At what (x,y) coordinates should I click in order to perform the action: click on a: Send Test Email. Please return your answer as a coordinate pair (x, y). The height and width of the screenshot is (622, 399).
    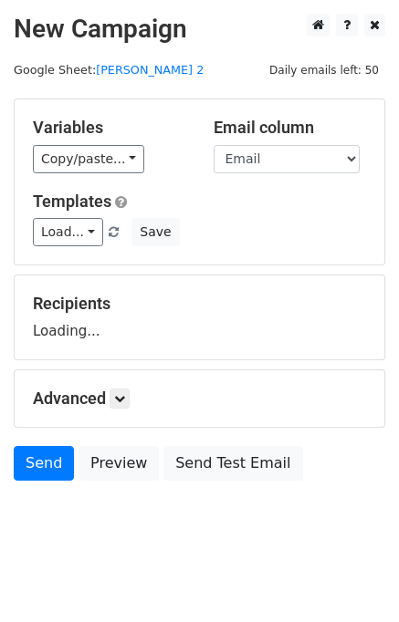
    Looking at the image, I should click on (233, 464).